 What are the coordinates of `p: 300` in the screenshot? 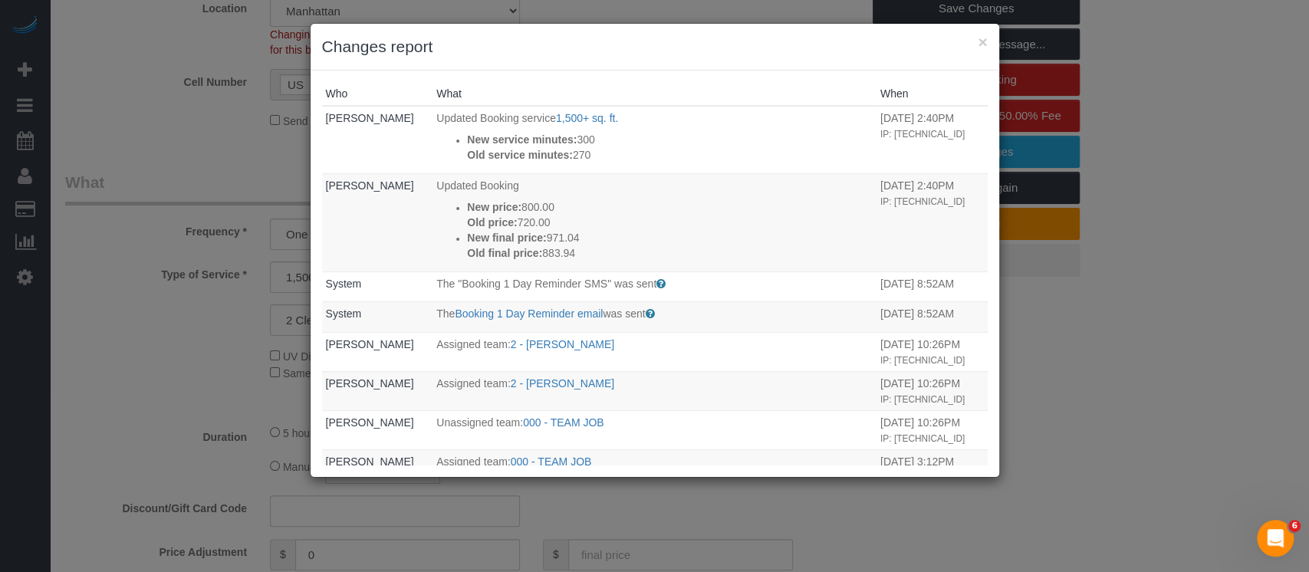 It's located at (669, 140).